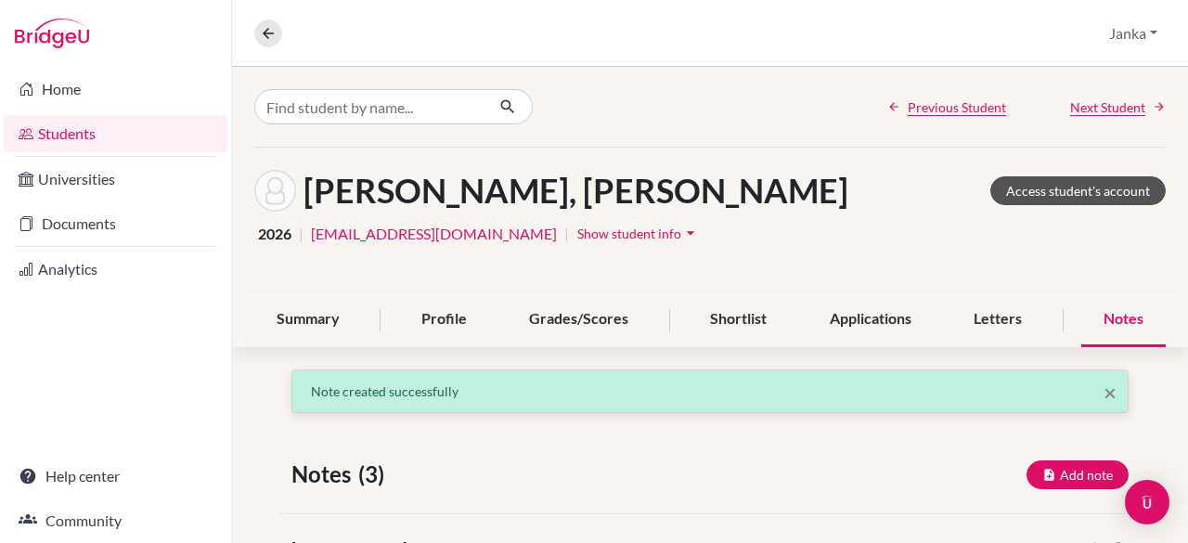  I want to click on div: Profile, so click(444, 319).